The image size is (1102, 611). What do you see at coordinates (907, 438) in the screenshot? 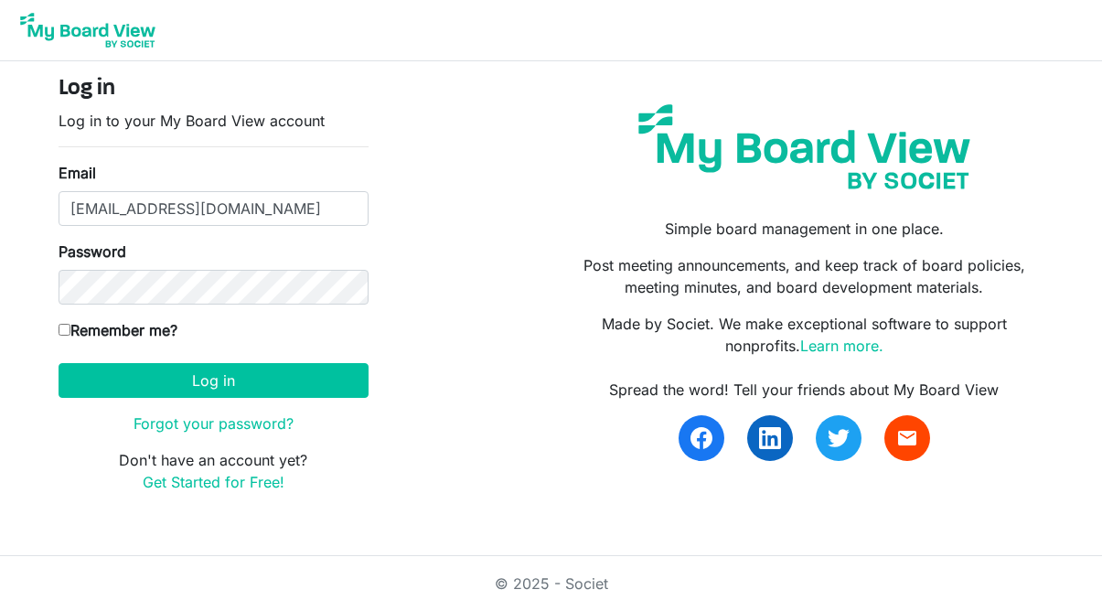
I see `a: email` at bounding box center [907, 438].